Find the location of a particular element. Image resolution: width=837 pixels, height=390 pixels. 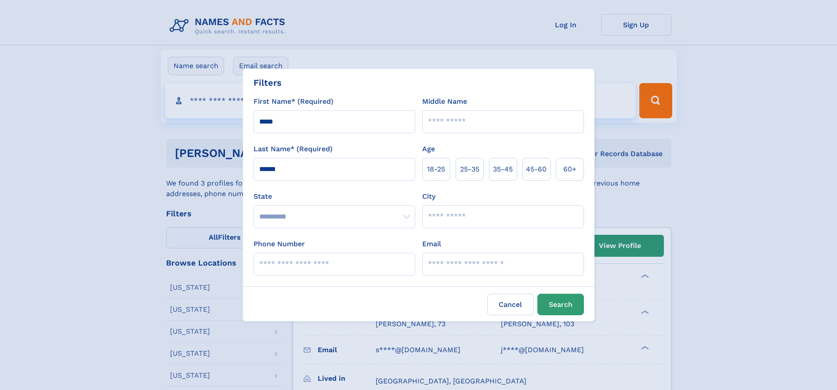

span: 60+ is located at coordinates (570, 169).